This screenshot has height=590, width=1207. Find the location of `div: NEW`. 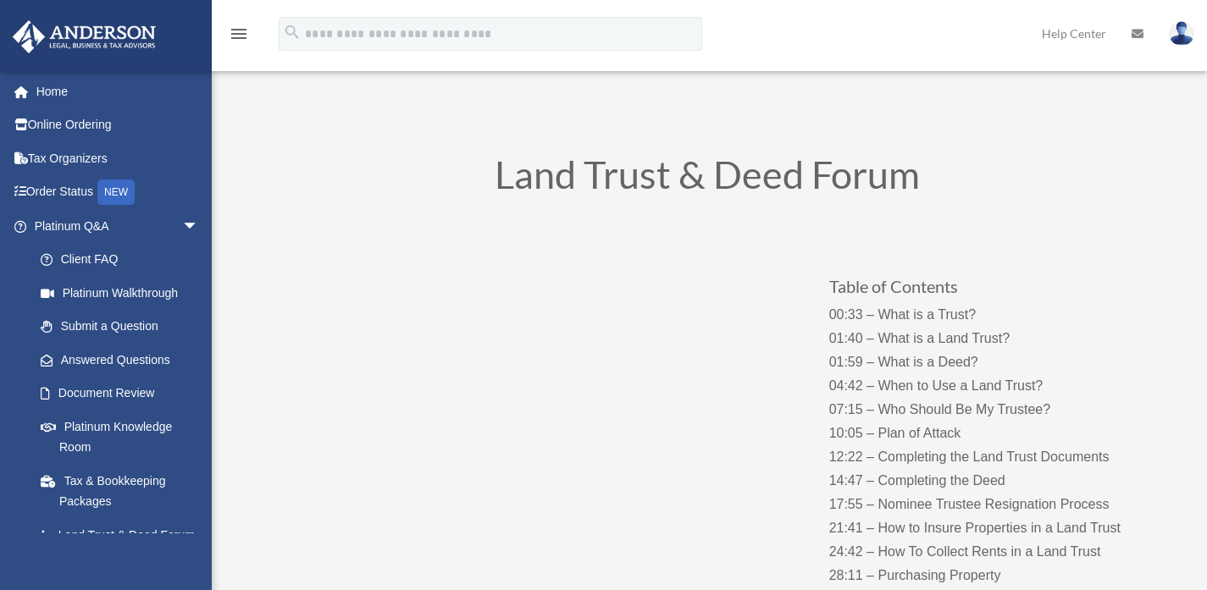

div: NEW is located at coordinates (116, 192).